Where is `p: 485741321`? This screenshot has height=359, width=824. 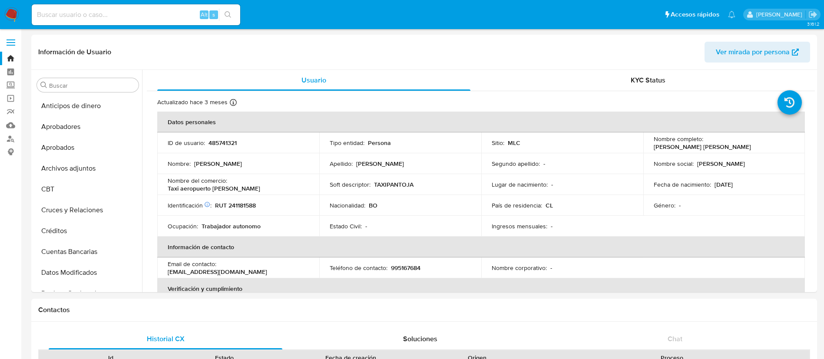 p: 485741321 is located at coordinates (222, 143).